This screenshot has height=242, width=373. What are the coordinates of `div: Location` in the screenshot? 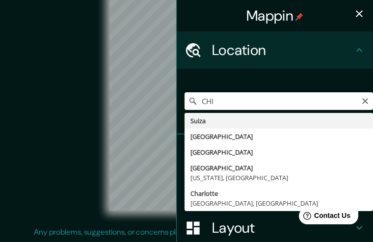 It's located at (275, 50).